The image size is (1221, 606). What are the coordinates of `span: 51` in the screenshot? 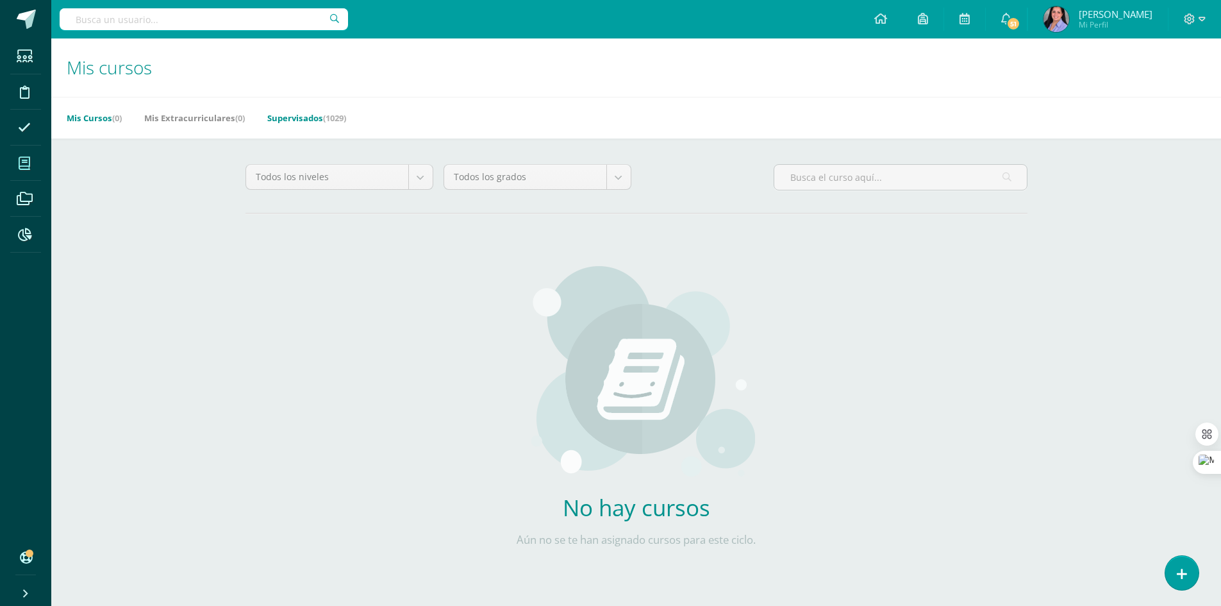 It's located at (1013, 24).